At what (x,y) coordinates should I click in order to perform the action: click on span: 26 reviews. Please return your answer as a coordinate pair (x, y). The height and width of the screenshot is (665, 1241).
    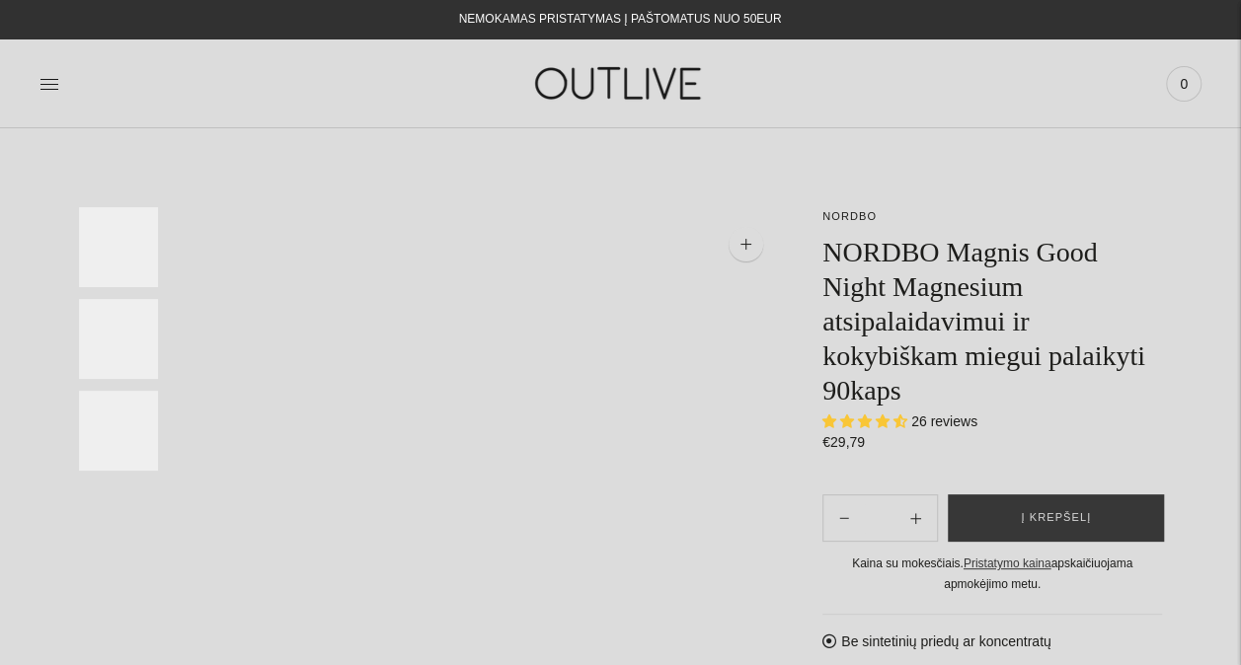
    Looking at the image, I should click on (944, 421).